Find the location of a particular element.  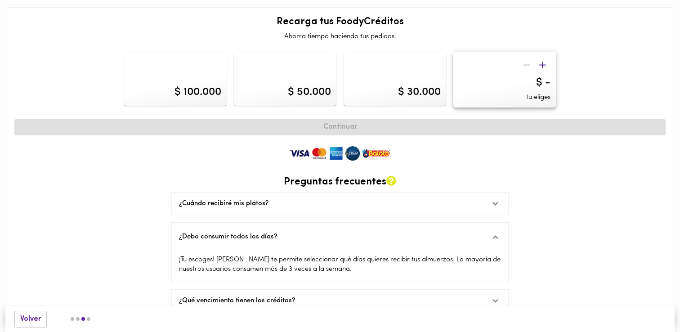

img: medios-de-pago.png is located at coordinates (340, 153).